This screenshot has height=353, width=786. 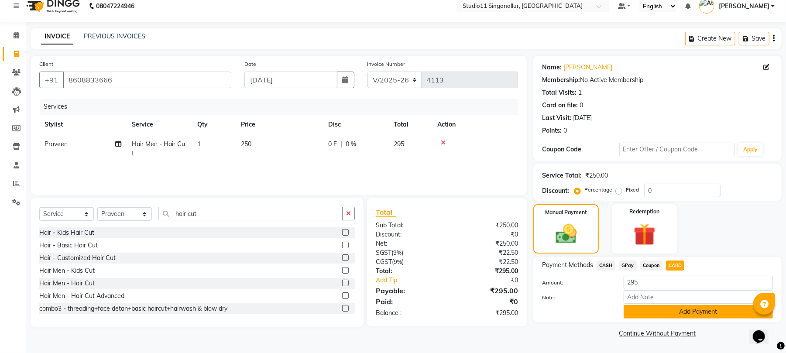 I want to click on input: Amount, so click(x=698, y=282).